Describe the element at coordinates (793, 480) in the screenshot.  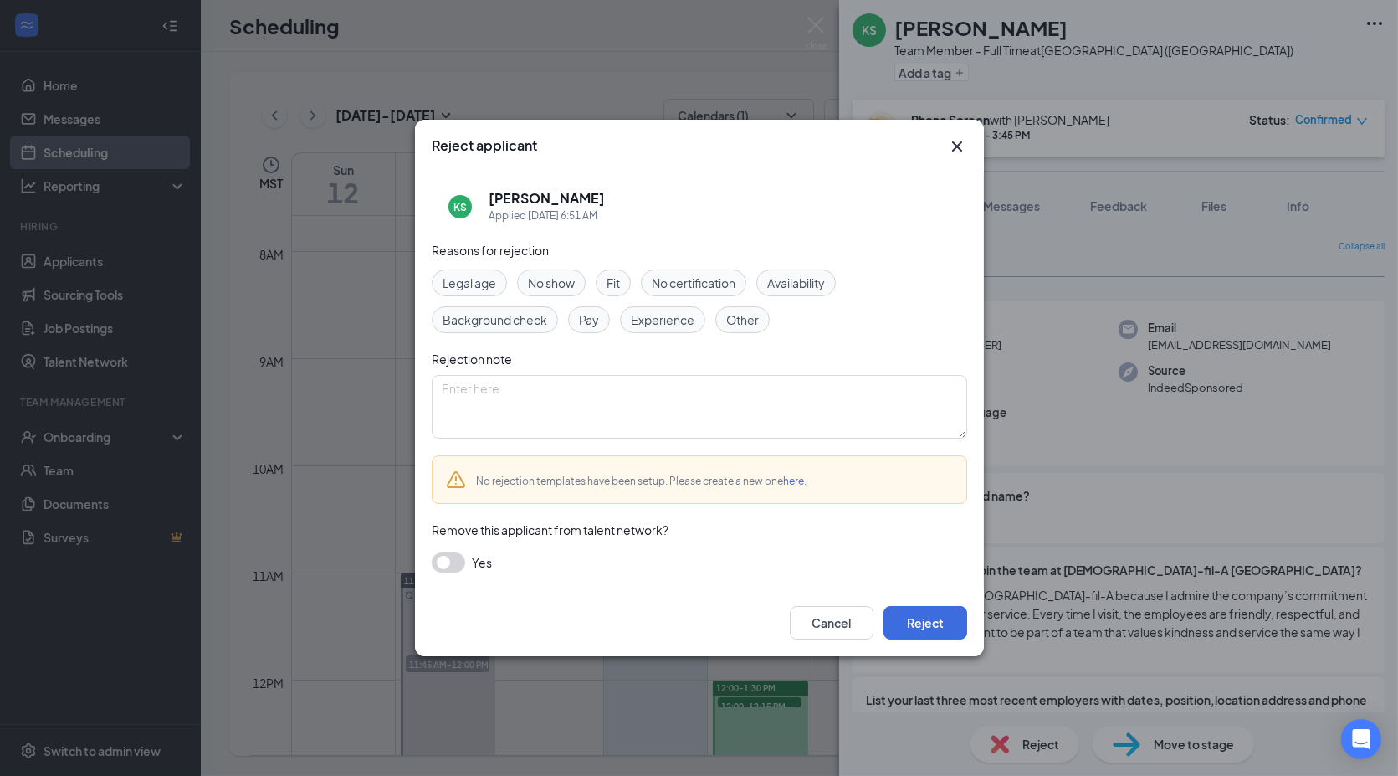
I see `a: here` at that location.